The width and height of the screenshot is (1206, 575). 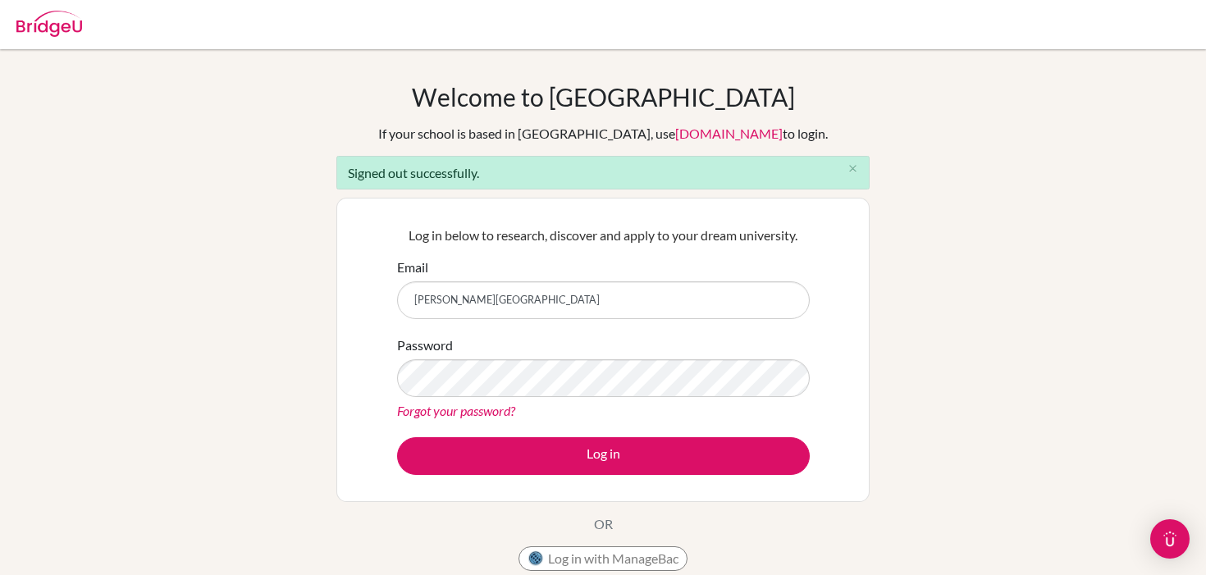 What do you see at coordinates (603, 172) in the screenshot?
I see `div: Signed out successfully.` at bounding box center [603, 172].